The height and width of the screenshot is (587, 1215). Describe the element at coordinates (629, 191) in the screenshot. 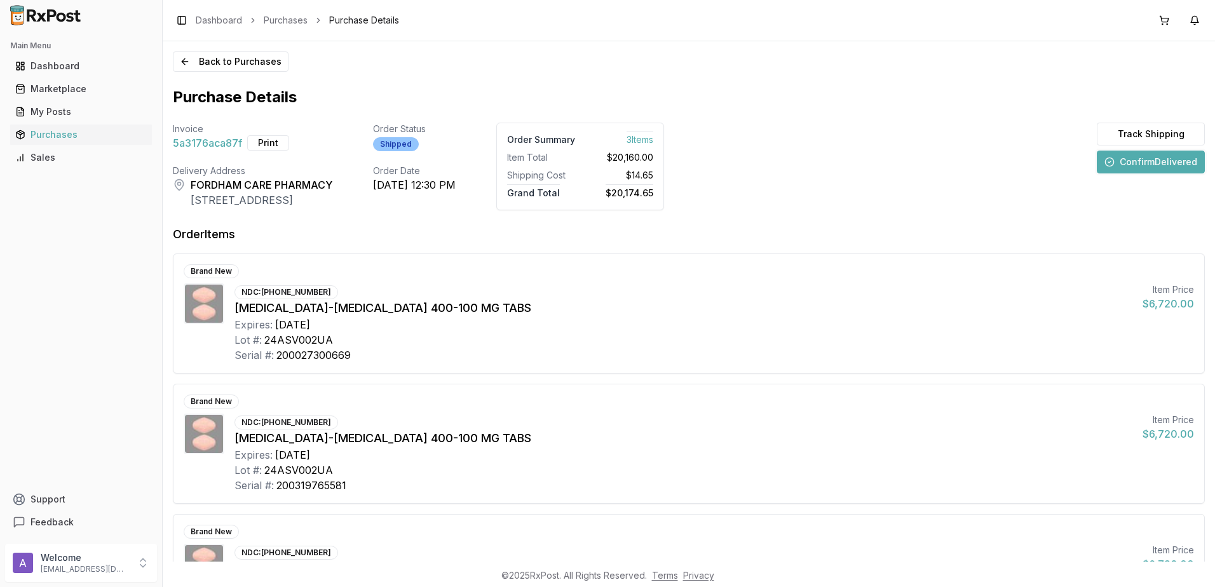

I see `span: $20,174.65` at that location.